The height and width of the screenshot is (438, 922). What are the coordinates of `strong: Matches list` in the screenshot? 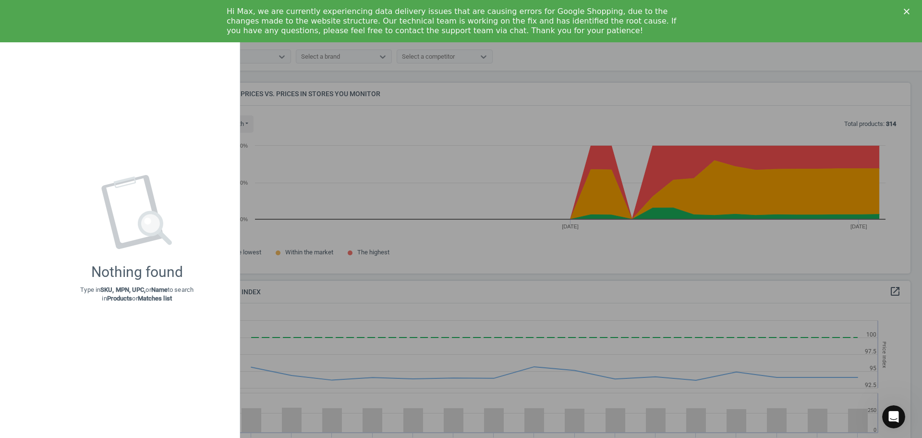 It's located at (155, 298).